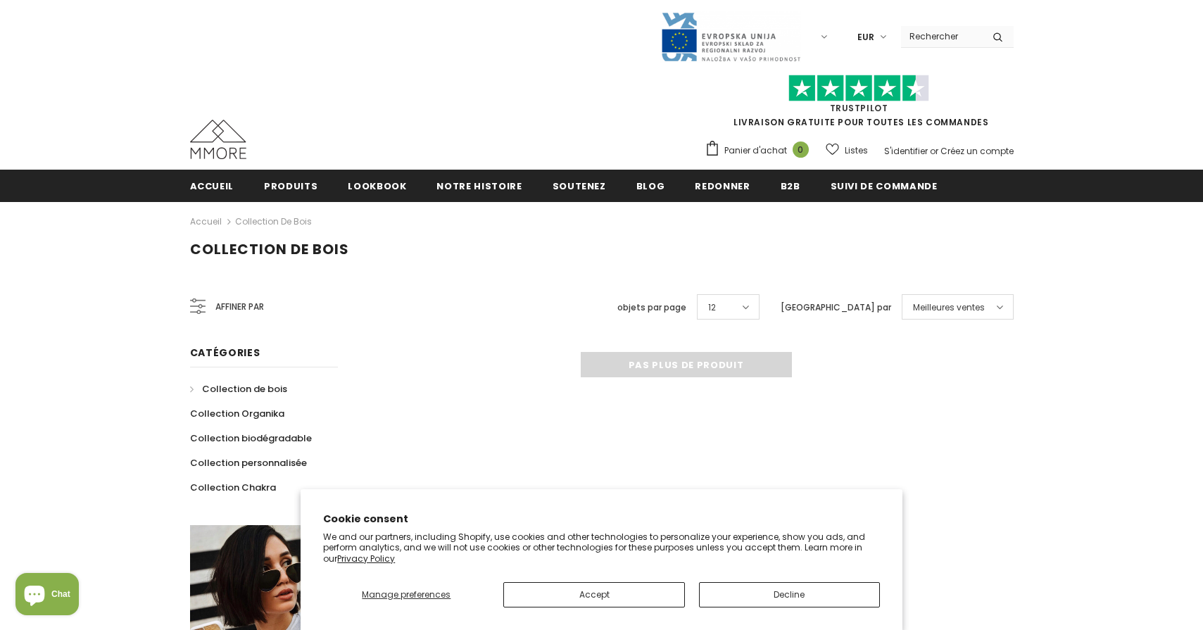 This screenshot has width=1203, height=630. Describe the element at coordinates (722, 186) in the screenshot. I see `span: Redonner` at that location.